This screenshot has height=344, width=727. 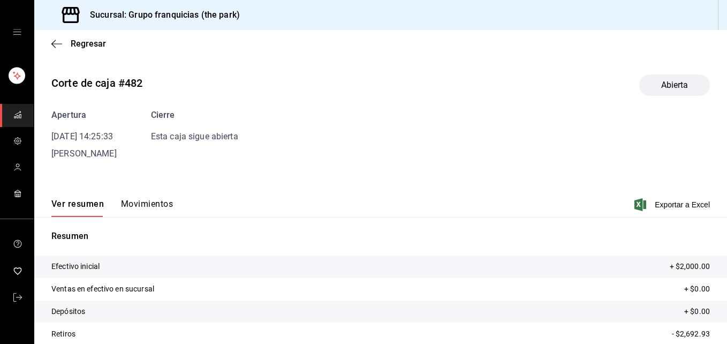 What do you see at coordinates (63, 333) in the screenshot?
I see `p: Retiros` at bounding box center [63, 333].